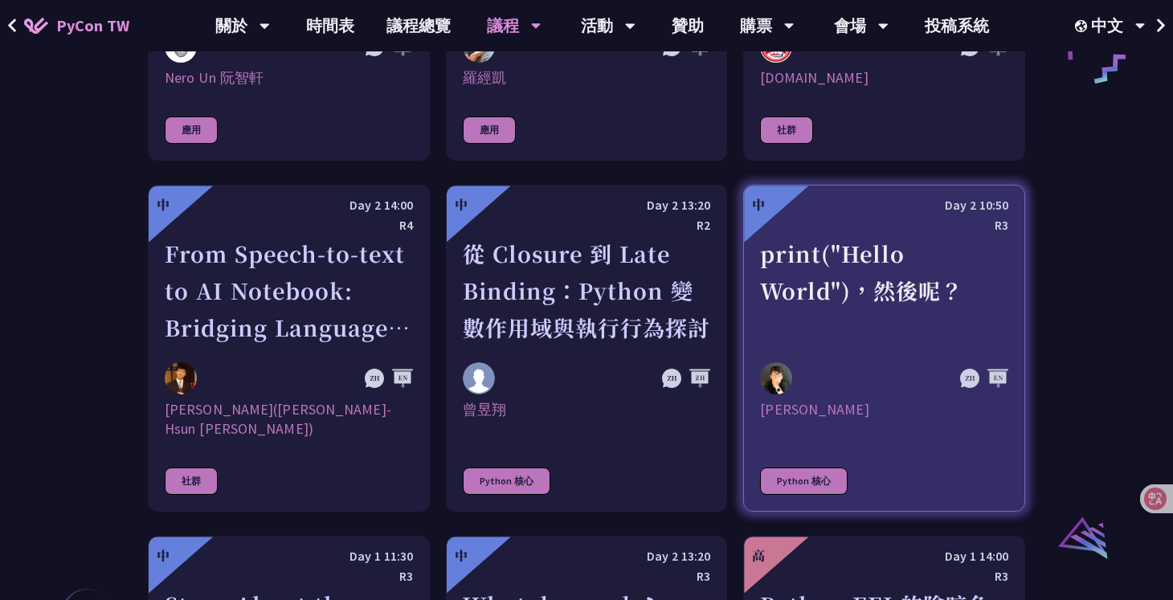 Image resolution: width=1173 pixels, height=600 pixels. I want to click on img: 曾昱翔, so click(479, 378).